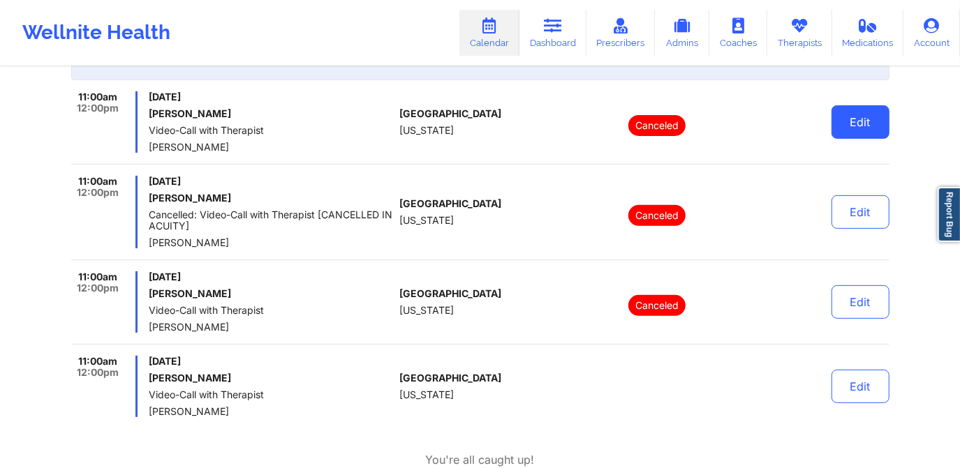  Describe the element at coordinates (489, 33) in the screenshot. I see `a: Calendar` at that location.